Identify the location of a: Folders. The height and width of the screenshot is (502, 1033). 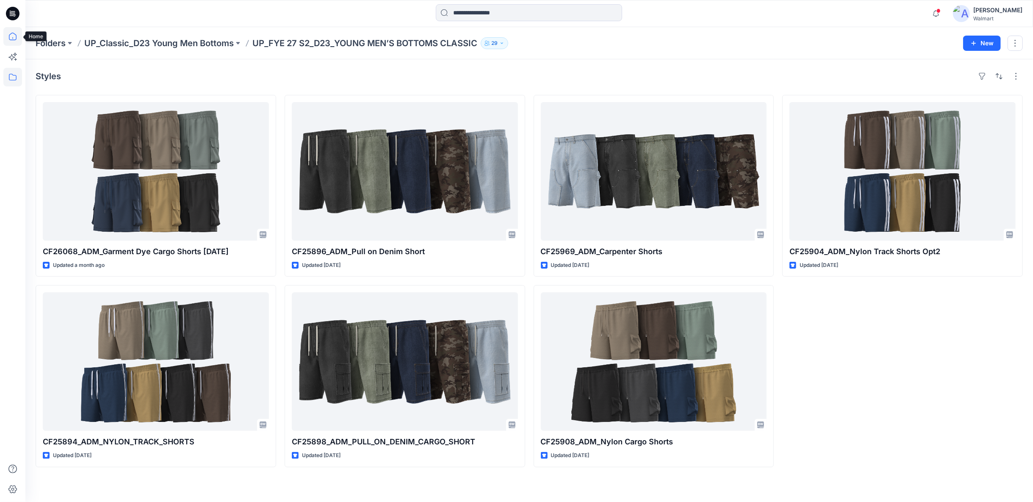
(50, 43).